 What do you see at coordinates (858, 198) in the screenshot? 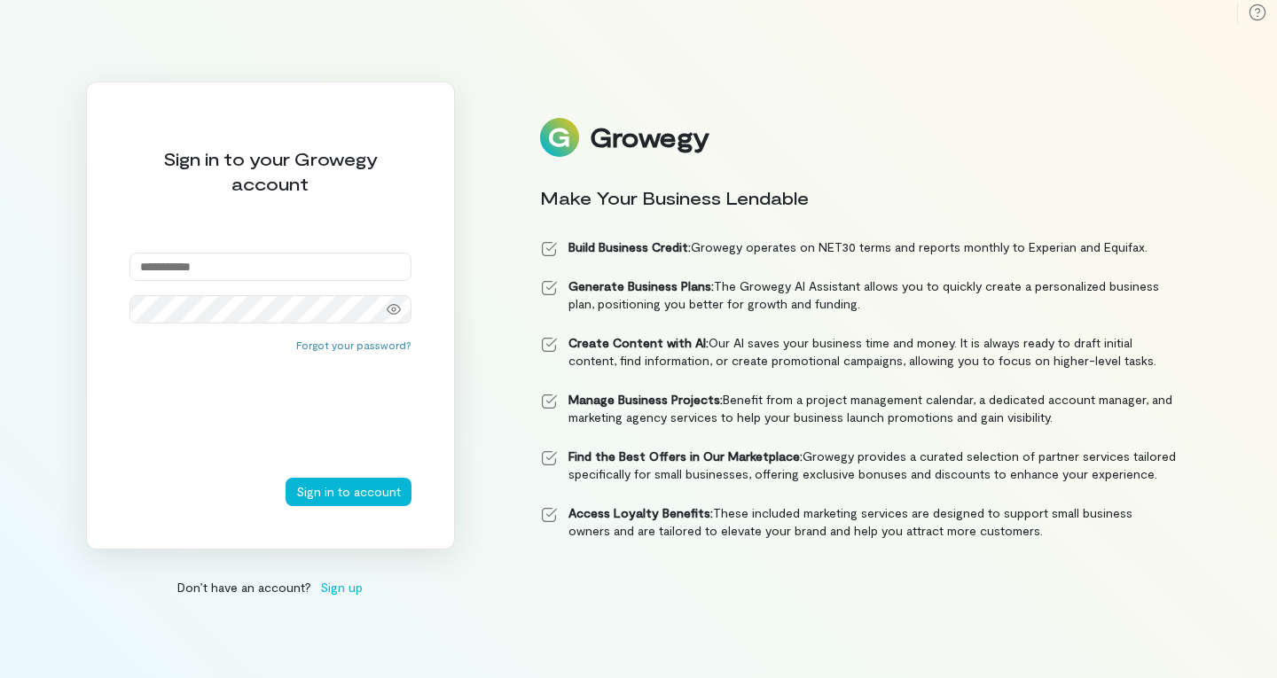
I see `div: Make Your Business Lendable` at bounding box center [858, 198].